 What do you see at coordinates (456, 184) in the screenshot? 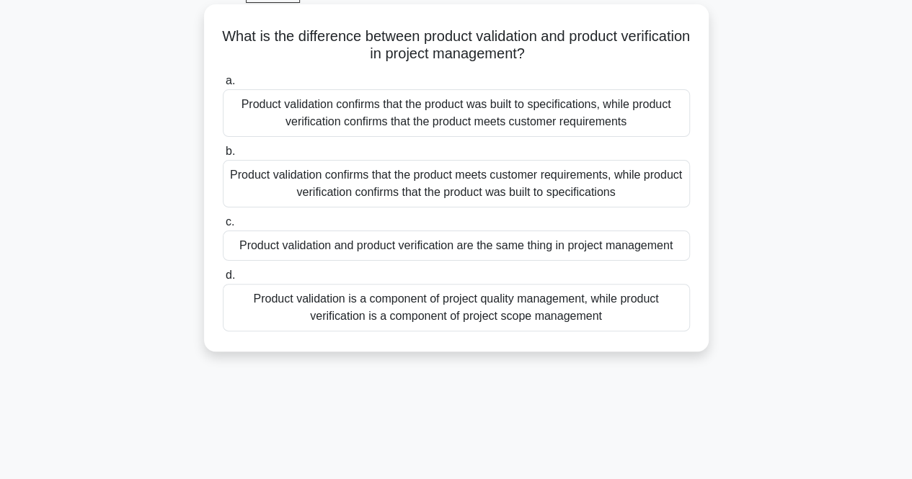
I see `div: Product validation confirms that the product meets customer requirements, while product verificat...` at bounding box center [456, 184].